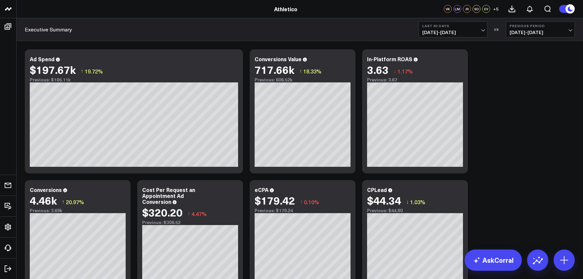 This screenshot has height=279, width=583. Describe the element at coordinates (274, 69) in the screenshot. I see `div: 717.66k` at that location.